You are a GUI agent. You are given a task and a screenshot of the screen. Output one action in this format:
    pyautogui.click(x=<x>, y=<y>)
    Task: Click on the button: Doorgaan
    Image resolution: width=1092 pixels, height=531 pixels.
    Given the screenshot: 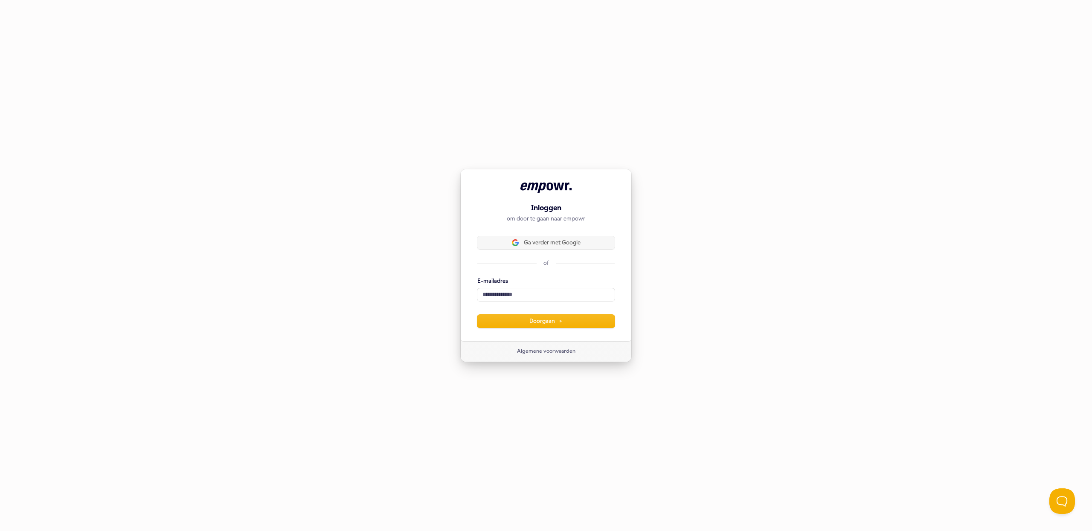 What is the action you would take?
    pyautogui.click(x=546, y=321)
    